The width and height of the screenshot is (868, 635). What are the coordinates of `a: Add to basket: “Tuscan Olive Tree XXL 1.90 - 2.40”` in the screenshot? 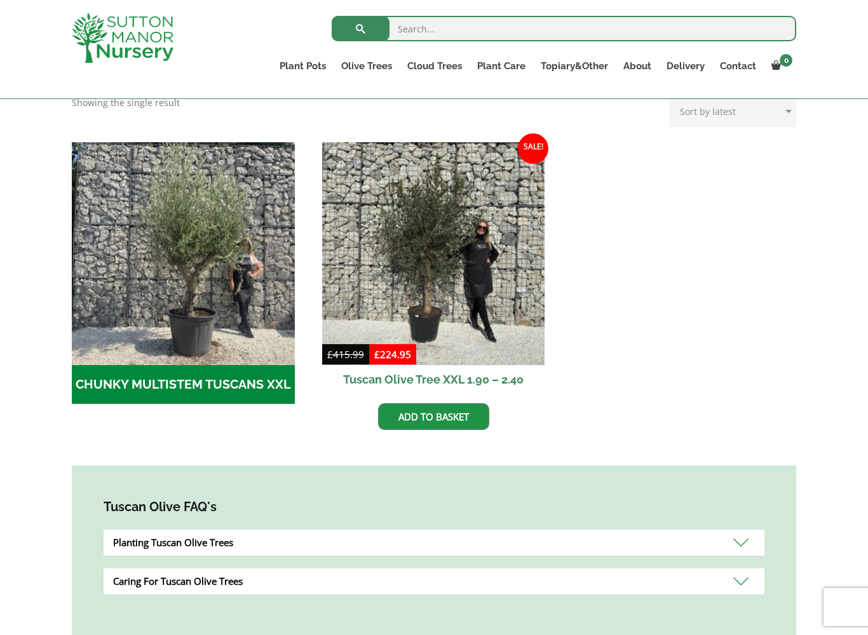 It's located at (433, 417).